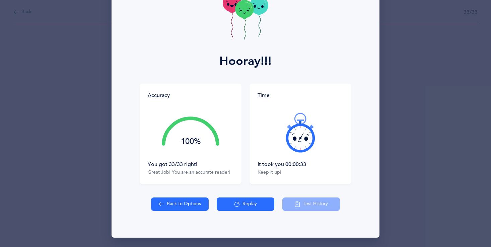  I want to click on div: You got 33/33 right!, so click(191, 164).